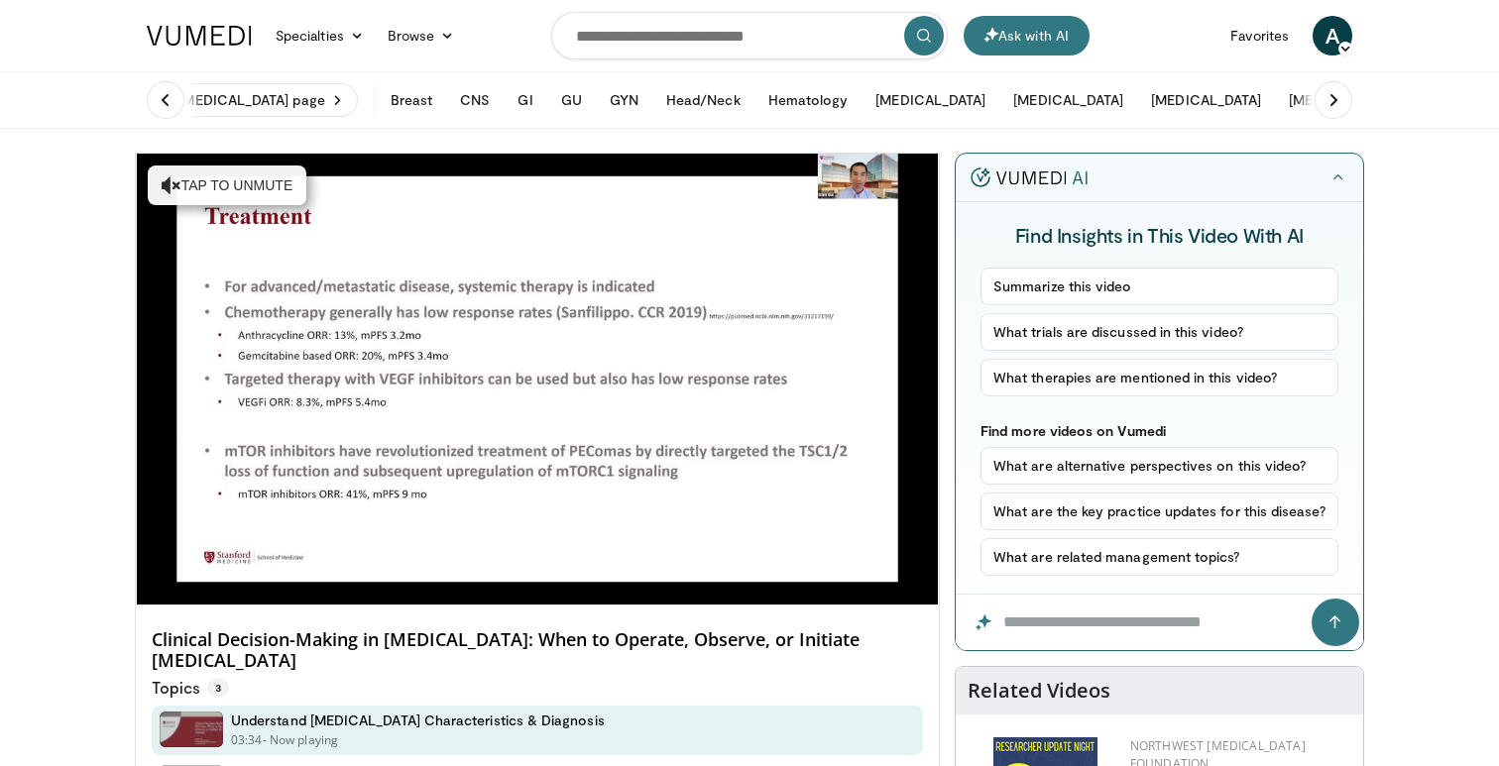  I want to click on button: What trials are discussed in this video?, so click(1159, 332).